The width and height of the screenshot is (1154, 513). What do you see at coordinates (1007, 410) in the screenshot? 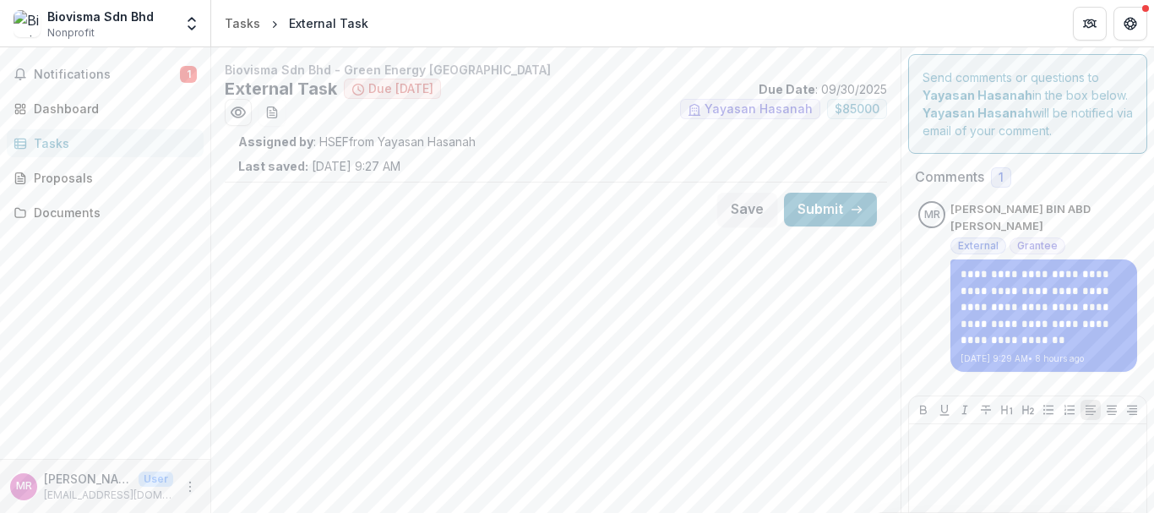
I see `button: Heading 1` at bounding box center [1007, 410].